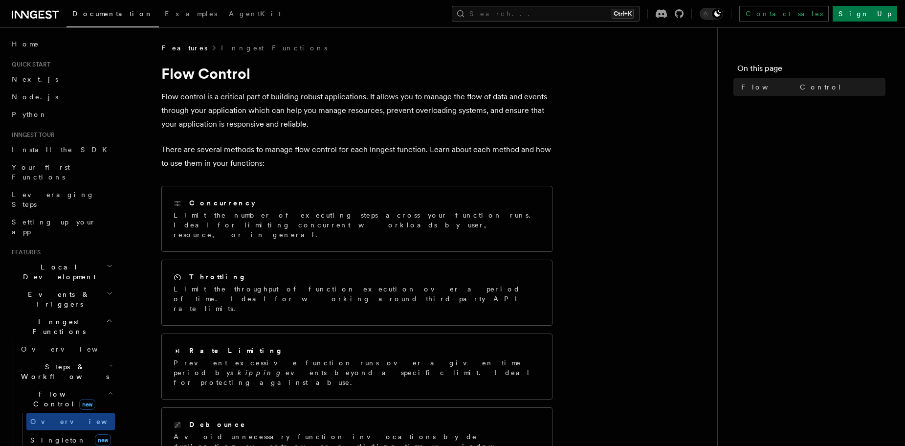  What do you see at coordinates (61, 172) in the screenshot?
I see `a: Your first Functions` at bounding box center [61, 172].